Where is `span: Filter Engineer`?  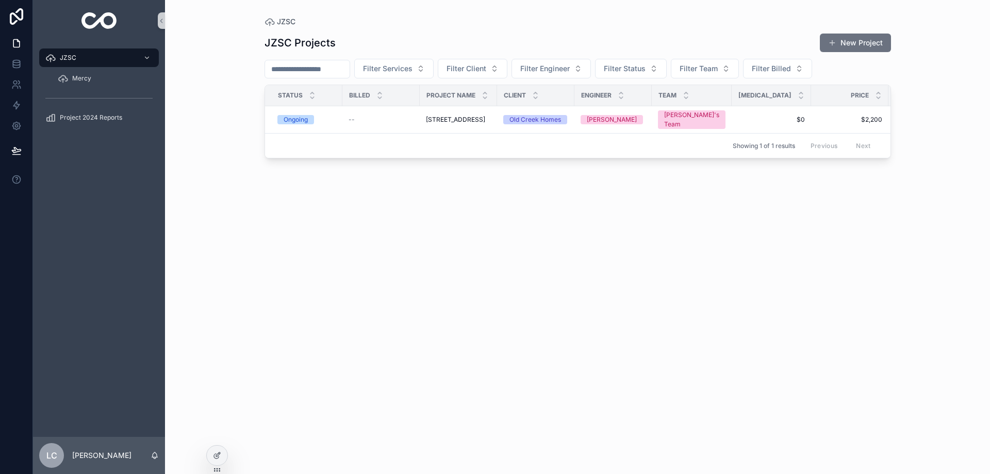 span: Filter Engineer is located at coordinates (545, 69).